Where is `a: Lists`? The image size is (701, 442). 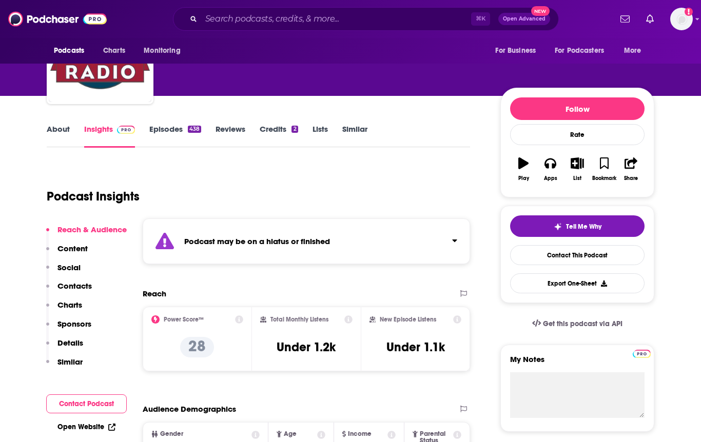
a: Lists is located at coordinates (320, 136).